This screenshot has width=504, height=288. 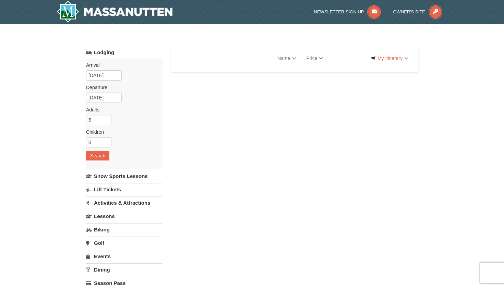 What do you see at coordinates (122, 88) in the screenshot?
I see `label: Departure` at bounding box center [122, 88].